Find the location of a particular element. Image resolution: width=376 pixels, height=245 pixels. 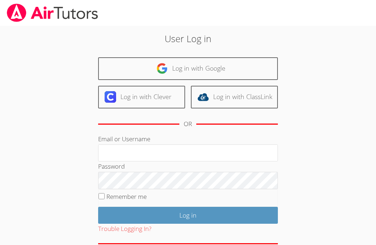

label: Remember me is located at coordinates (127, 196).